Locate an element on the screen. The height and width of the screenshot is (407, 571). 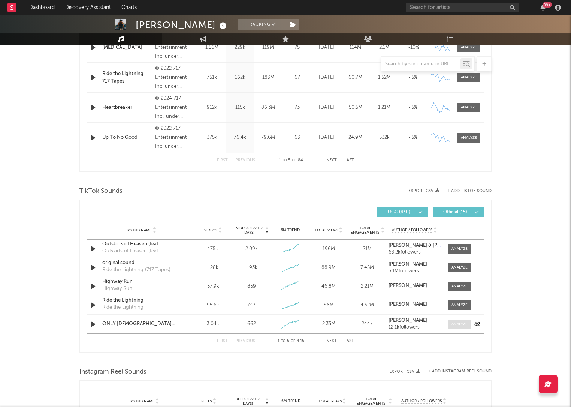
div: 99 + is located at coordinates (547, 4).